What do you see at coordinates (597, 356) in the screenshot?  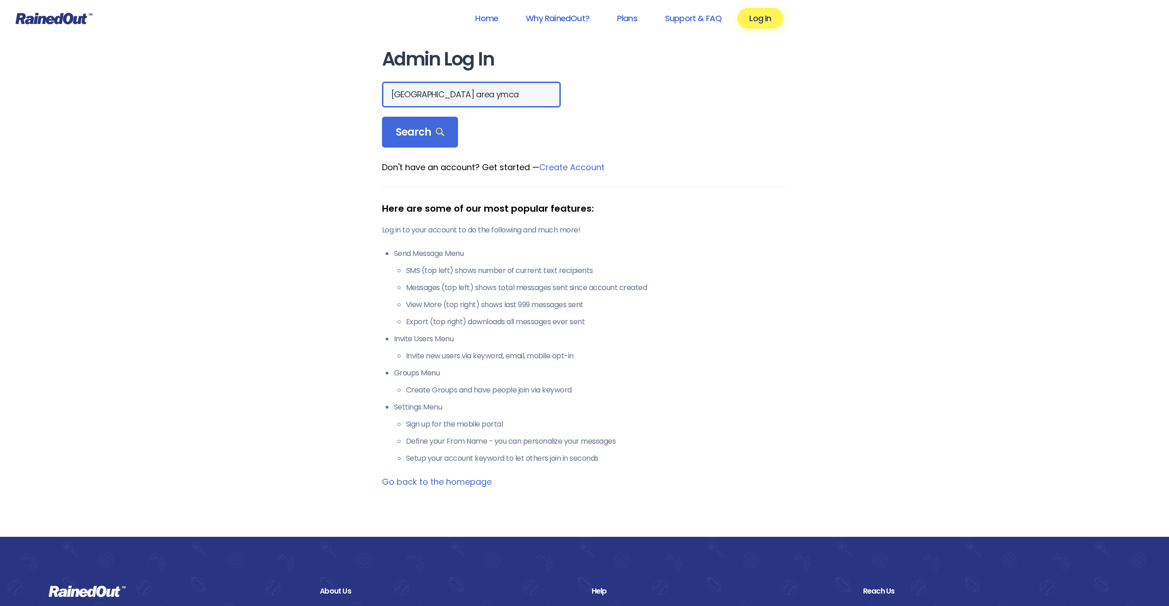 I see `li: Invite new users via keyword, email, mobile opt-in` at bounding box center [597, 356].